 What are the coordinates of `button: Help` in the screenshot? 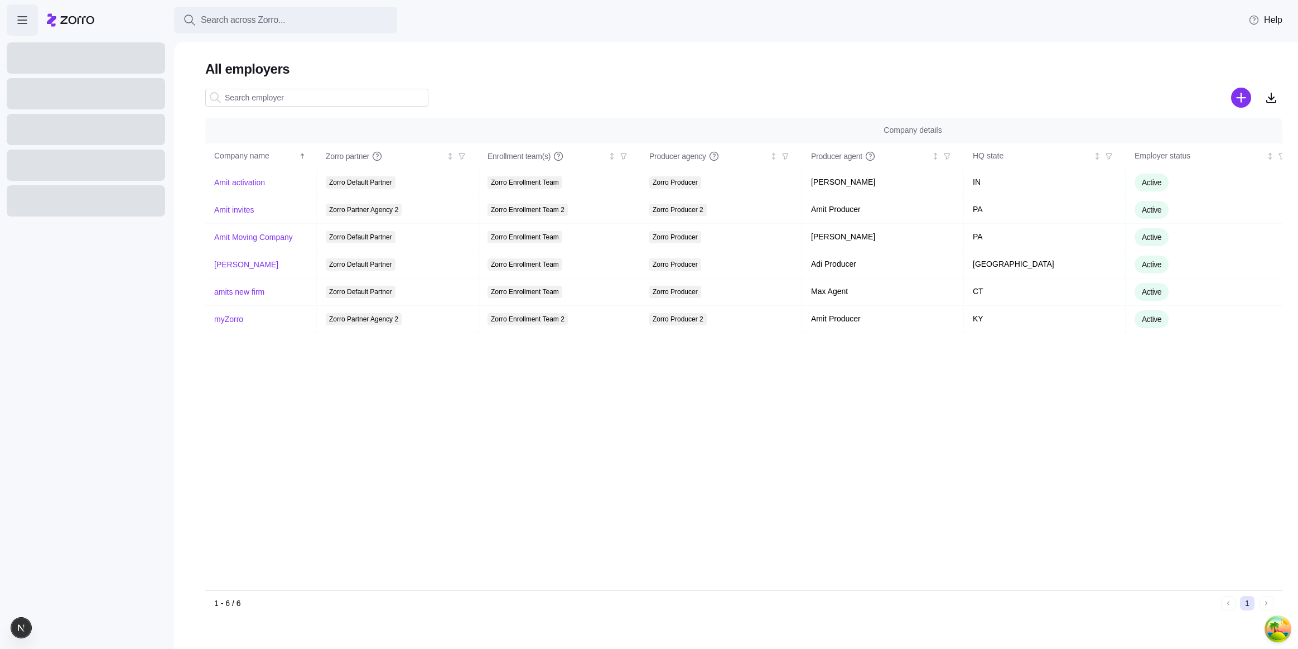 It's located at (1265, 20).